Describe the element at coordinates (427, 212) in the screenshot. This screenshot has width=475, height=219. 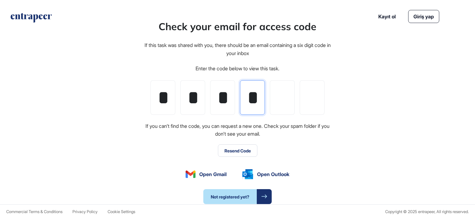
I see `div: Copyright © 2025 entrapeer, All rights reserved.` at that location.